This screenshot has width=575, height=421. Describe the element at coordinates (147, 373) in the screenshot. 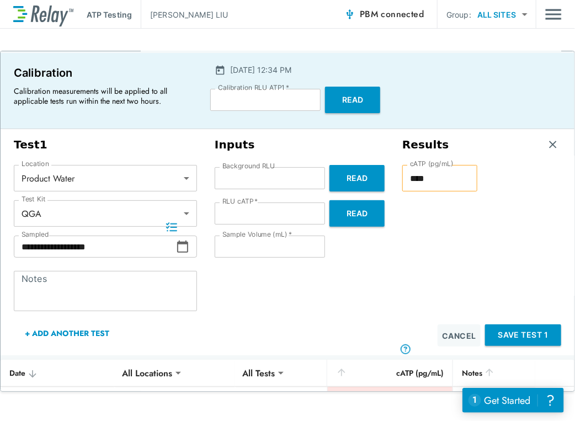

I see `div: All Locations` at that location.